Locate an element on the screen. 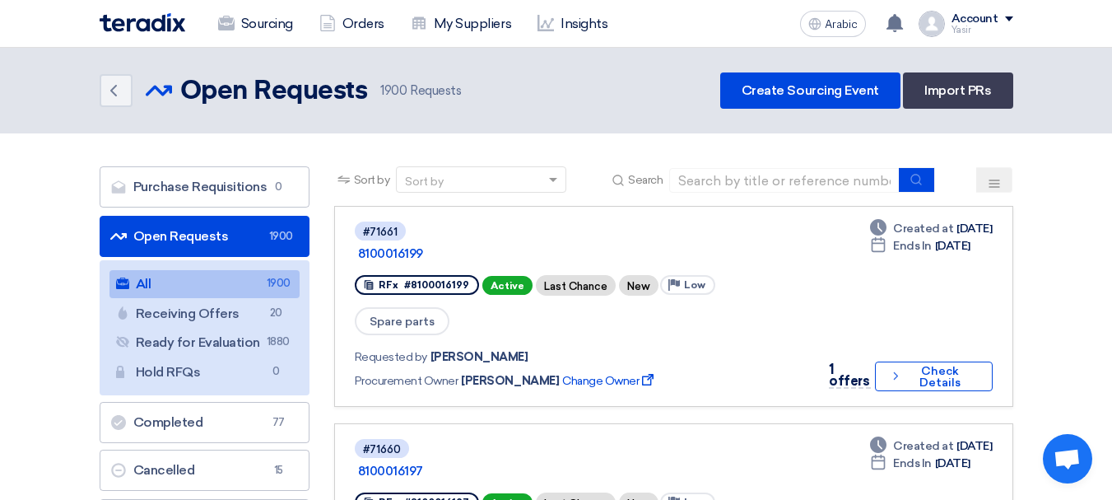 The image size is (1112, 500). a: Open Requests1900 is located at coordinates (204, 236).